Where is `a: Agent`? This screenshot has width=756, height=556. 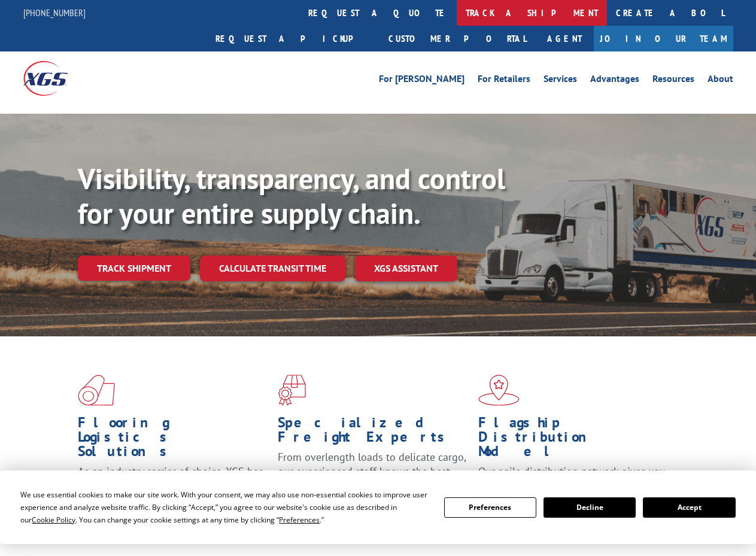
a: Agent is located at coordinates (565, 38).